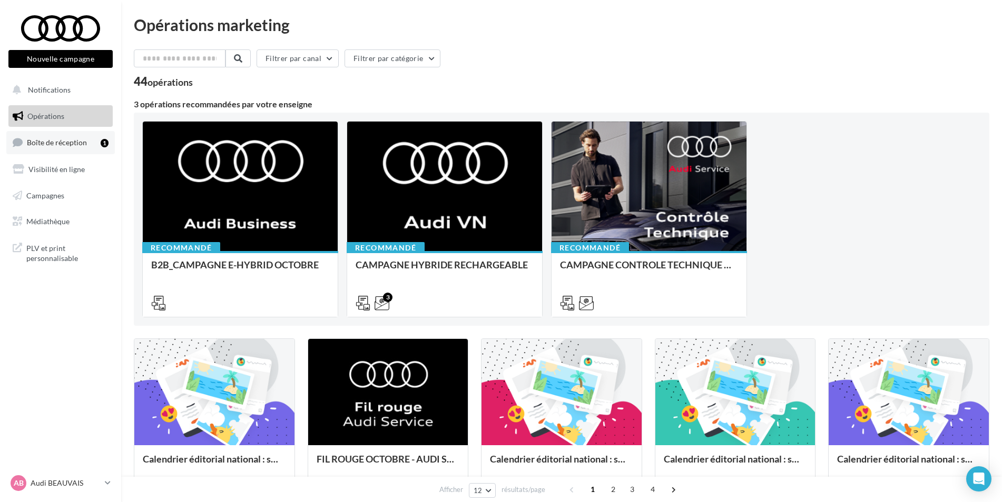 The width and height of the screenshot is (1002, 502). What do you see at coordinates (45, 195) in the screenshot?
I see `span: Campagnes` at bounding box center [45, 195].